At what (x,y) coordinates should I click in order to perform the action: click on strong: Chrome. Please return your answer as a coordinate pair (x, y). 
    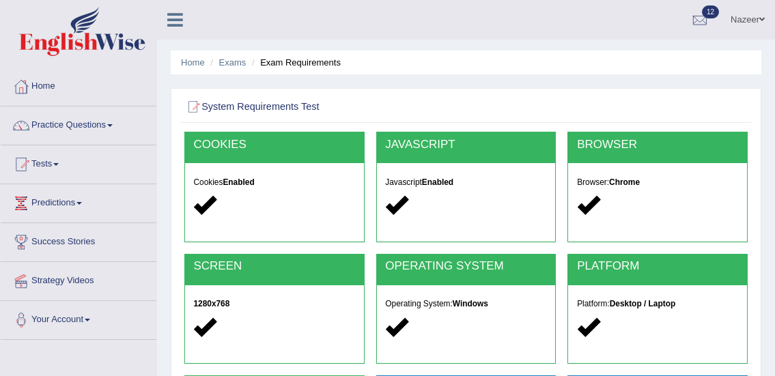
    Looking at the image, I should click on (624, 182).